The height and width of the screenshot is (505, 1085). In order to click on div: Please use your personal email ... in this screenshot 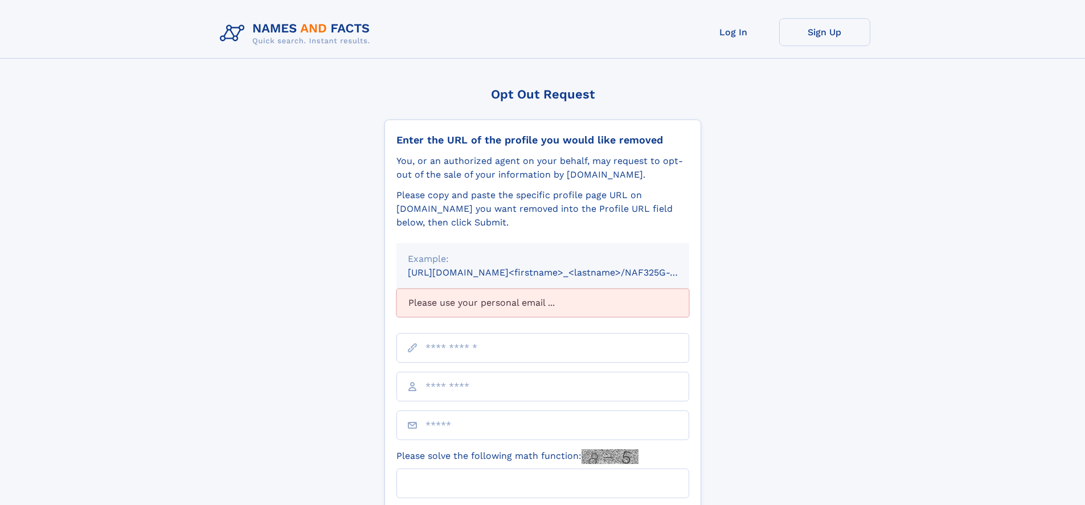, I will do `click(543, 303)`.